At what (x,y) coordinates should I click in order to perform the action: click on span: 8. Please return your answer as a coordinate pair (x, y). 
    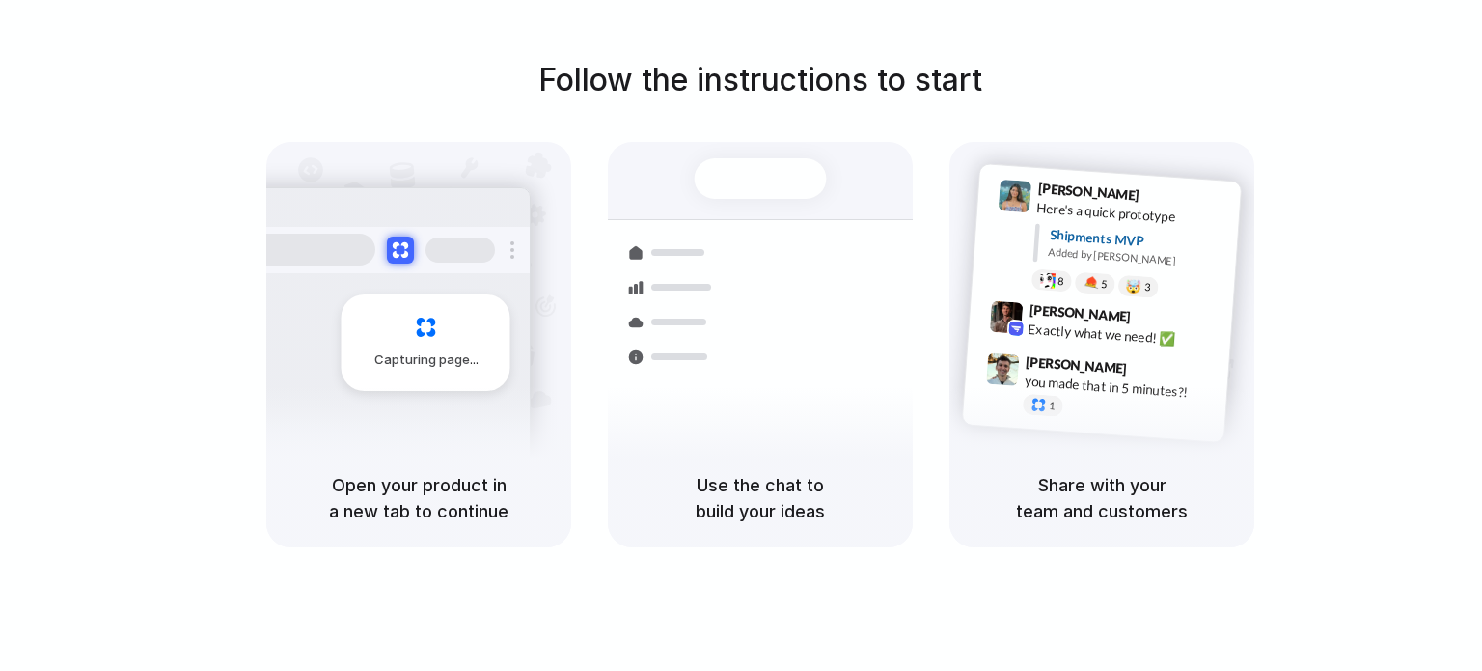
    Looking at the image, I should click on (1060, 280).